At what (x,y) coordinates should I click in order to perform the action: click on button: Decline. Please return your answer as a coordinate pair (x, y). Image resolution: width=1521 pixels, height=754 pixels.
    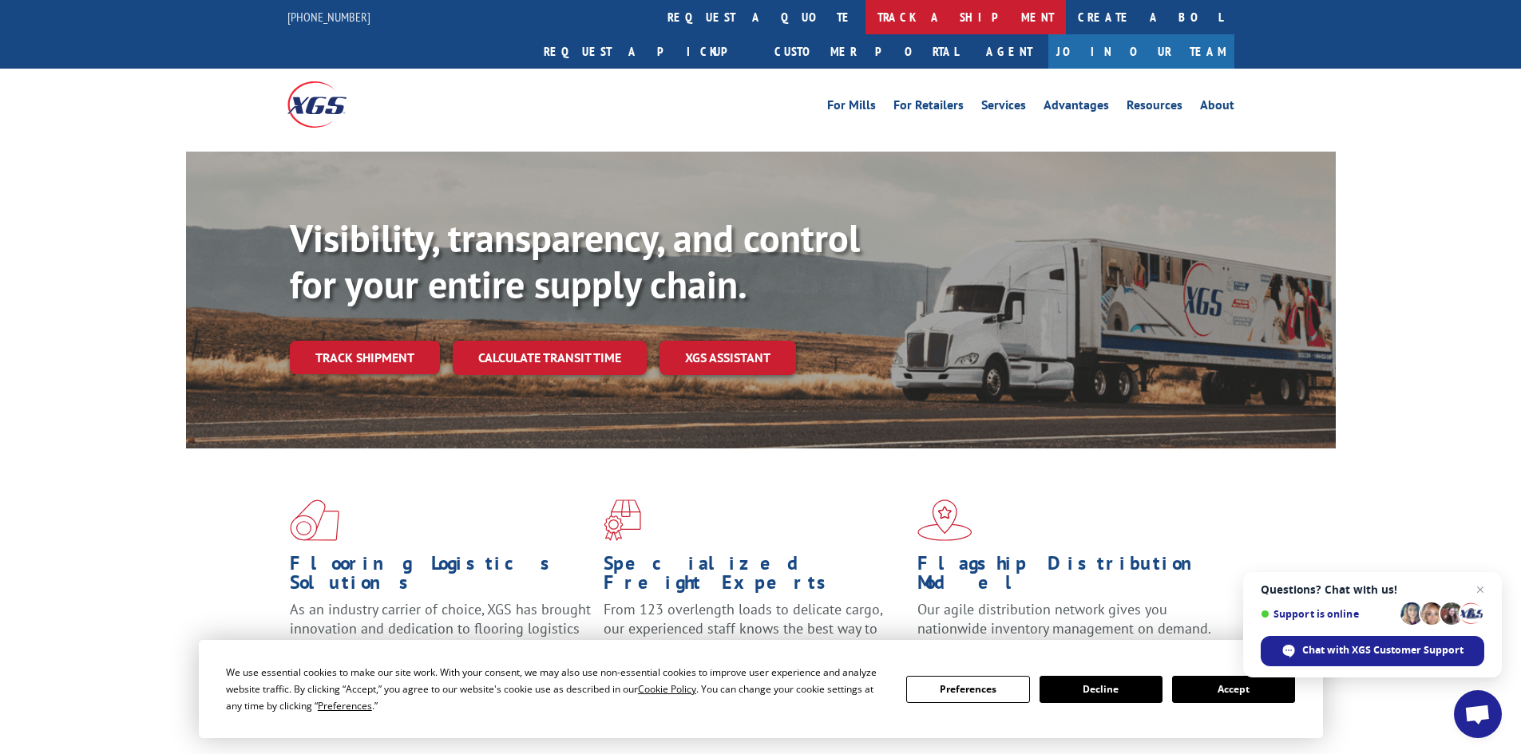
    Looking at the image, I should click on (1101, 690).